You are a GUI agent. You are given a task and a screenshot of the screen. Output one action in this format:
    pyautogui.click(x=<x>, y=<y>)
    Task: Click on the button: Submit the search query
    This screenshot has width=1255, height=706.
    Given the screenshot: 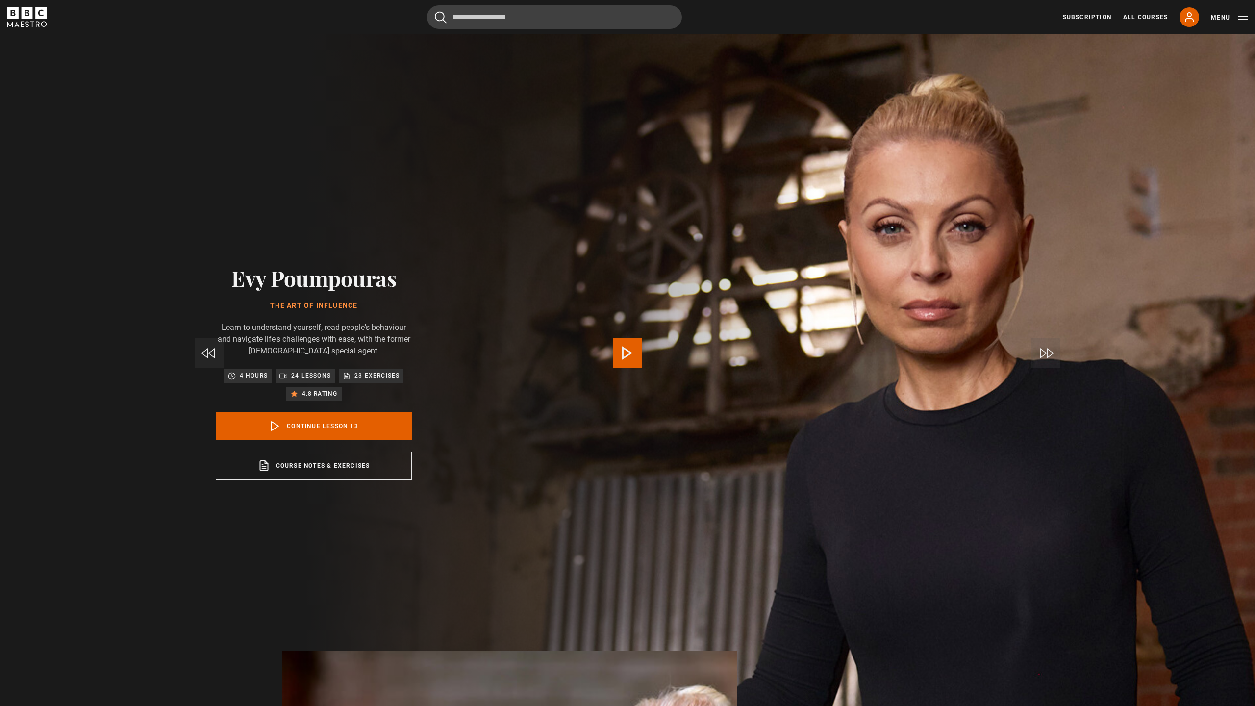 What is the action you would take?
    pyautogui.click(x=441, y=17)
    